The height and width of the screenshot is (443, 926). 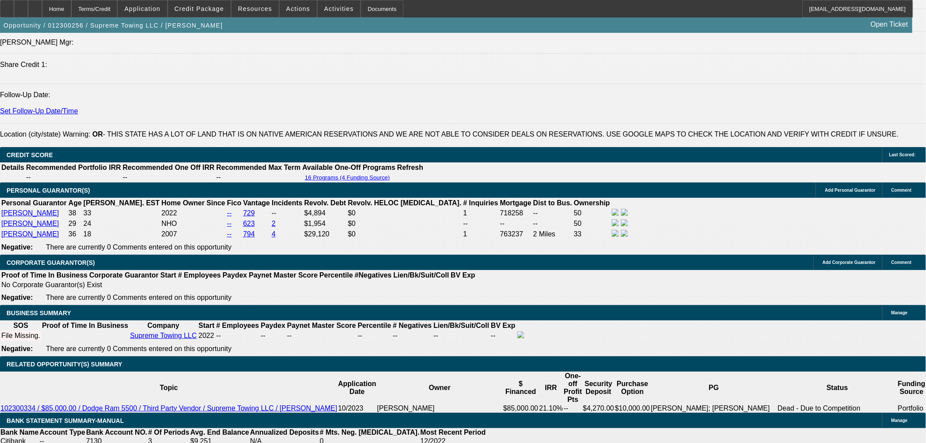 I want to click on th: Recommended Portfolio IRR, so click(x=73, y=168).